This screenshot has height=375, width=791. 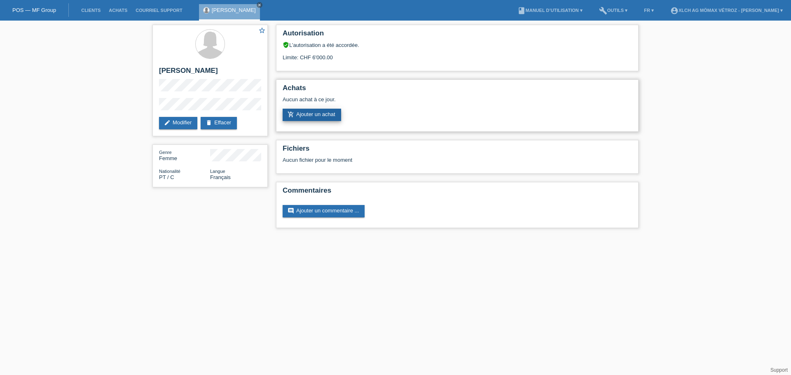 I want to click on div: Limite: CHF 6'000.00, so click(x=457, y=54).